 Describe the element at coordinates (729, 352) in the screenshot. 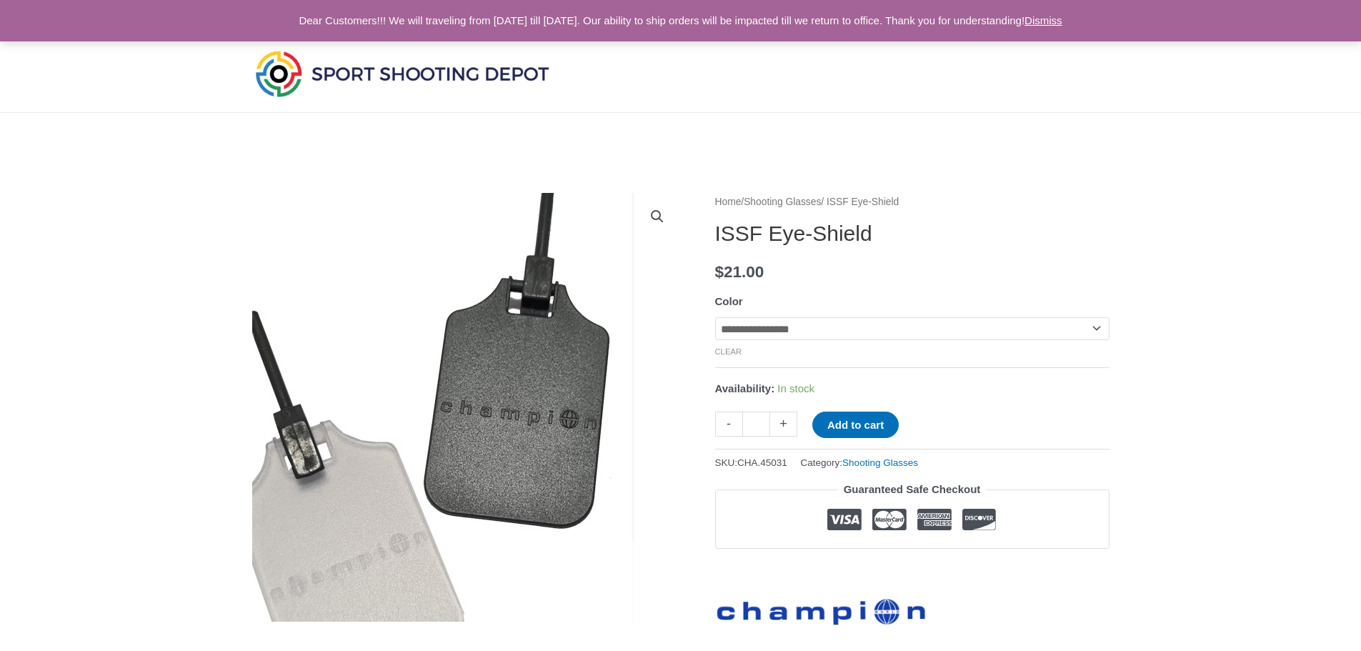

I see `a: Clear options` at that location.